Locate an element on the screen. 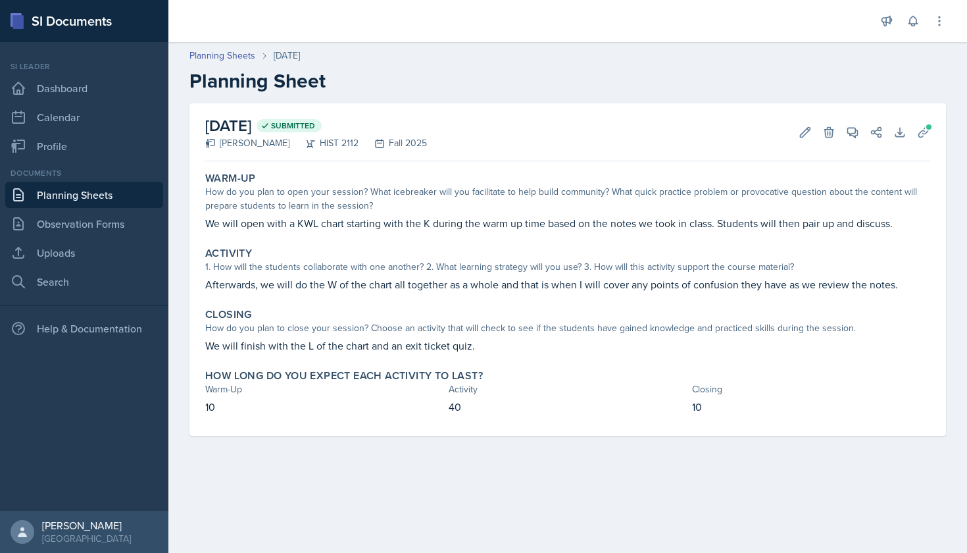 This screenshot has width=967, height=553. div: Warm-Up is located at coordinates (324, 389).